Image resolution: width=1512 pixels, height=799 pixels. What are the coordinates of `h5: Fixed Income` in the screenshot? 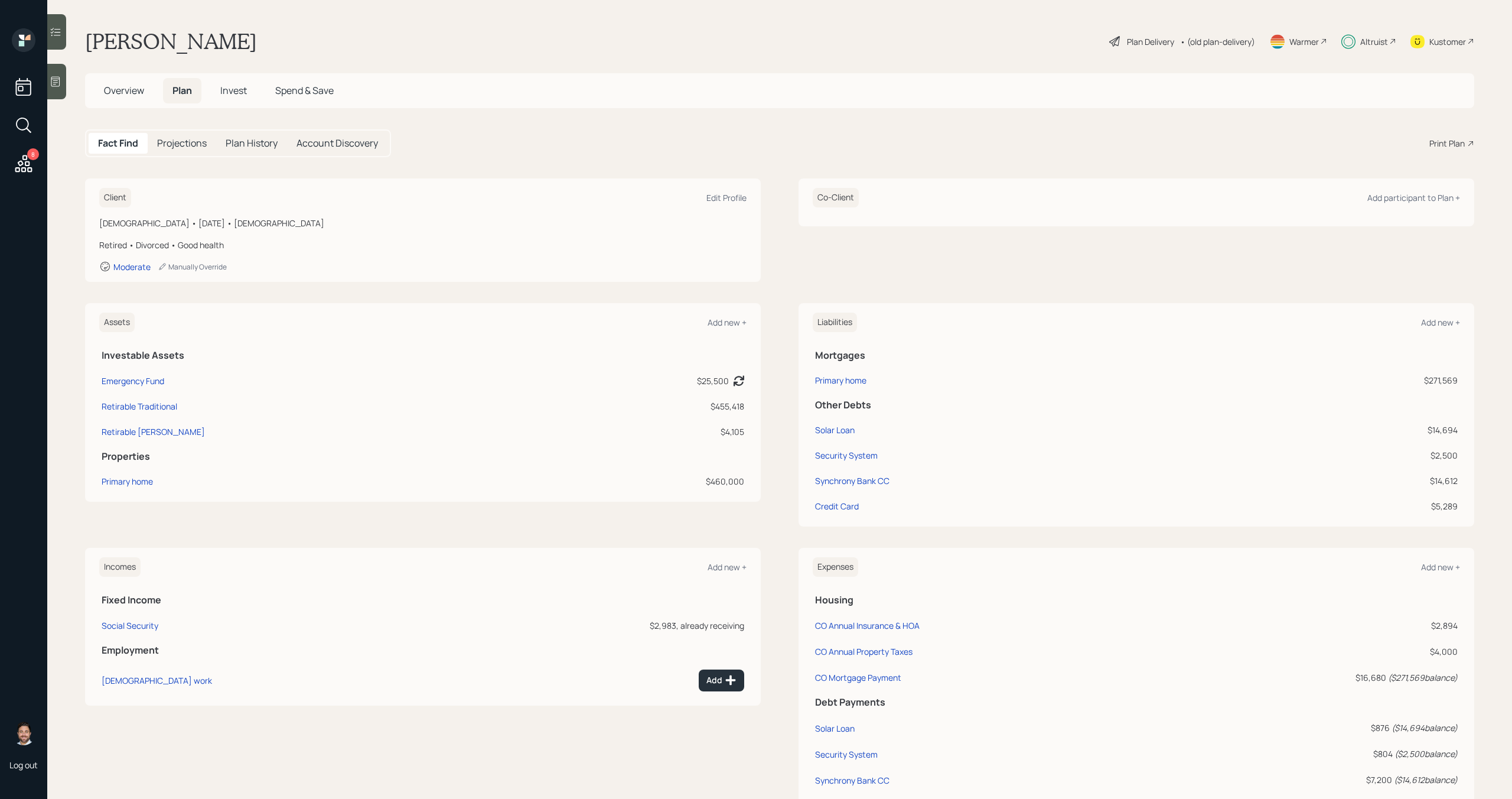 It's located at (423, 599).